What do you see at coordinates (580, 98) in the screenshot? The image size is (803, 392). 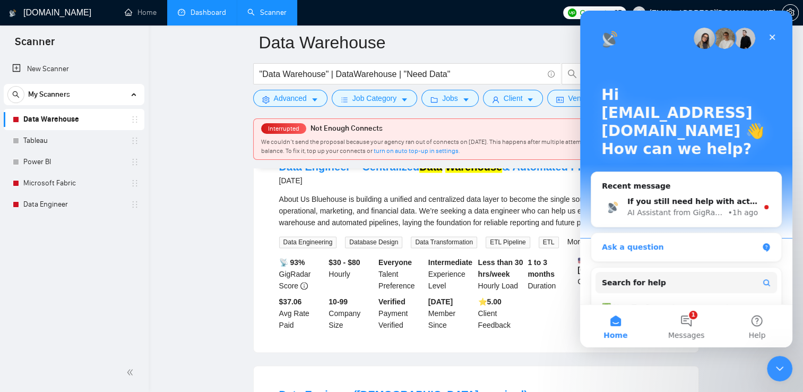 I see `span: Vendor` at bounding box center [580, 98].